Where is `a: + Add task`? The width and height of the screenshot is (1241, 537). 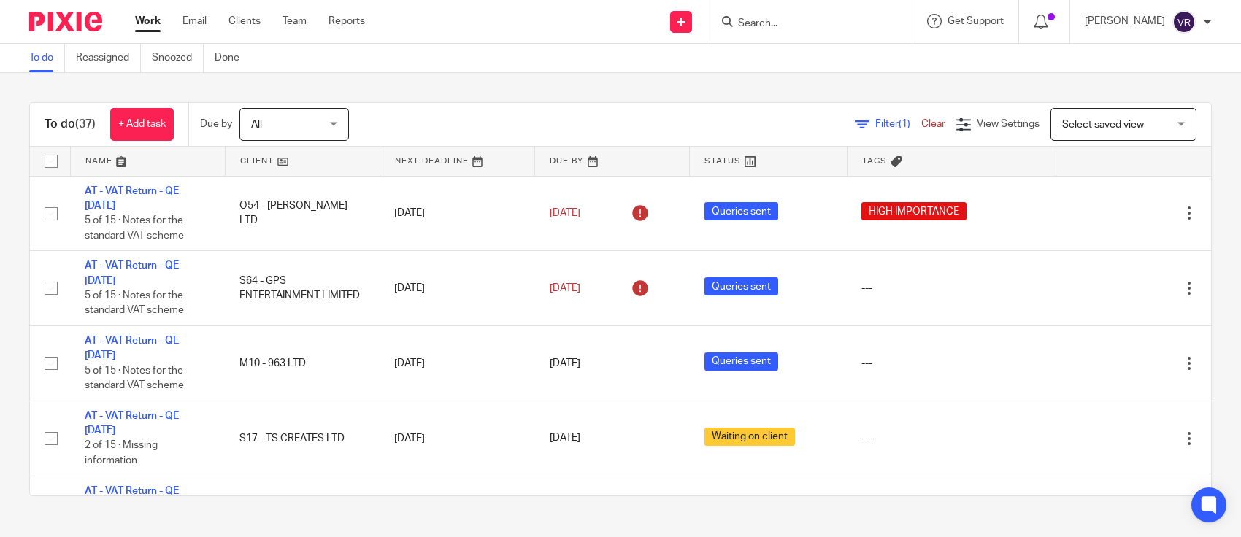 a: + Add task is located at coordinates (142, 124).